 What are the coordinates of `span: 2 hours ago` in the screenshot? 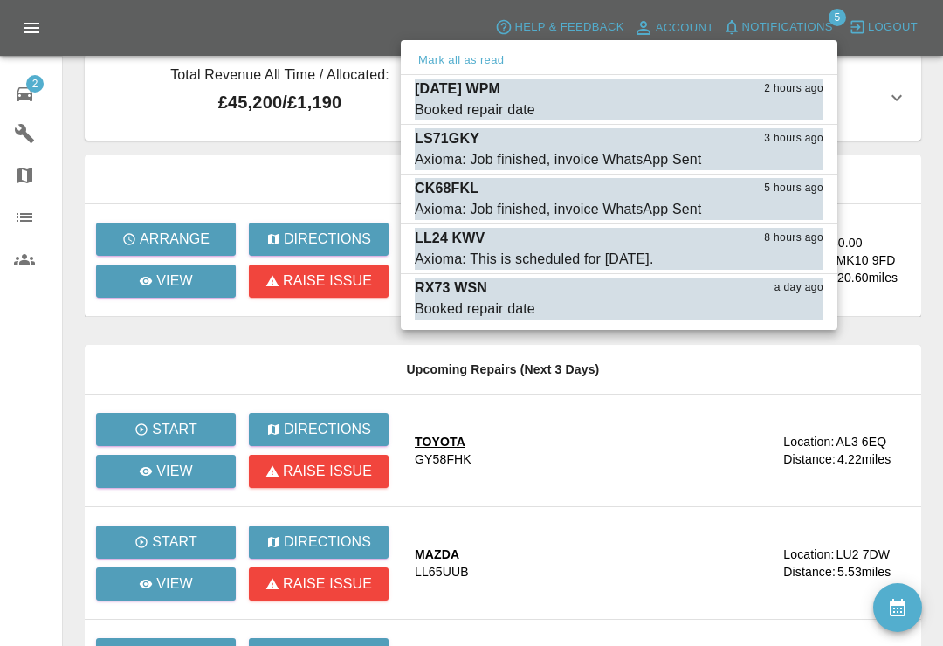 It's located at (794, 89).